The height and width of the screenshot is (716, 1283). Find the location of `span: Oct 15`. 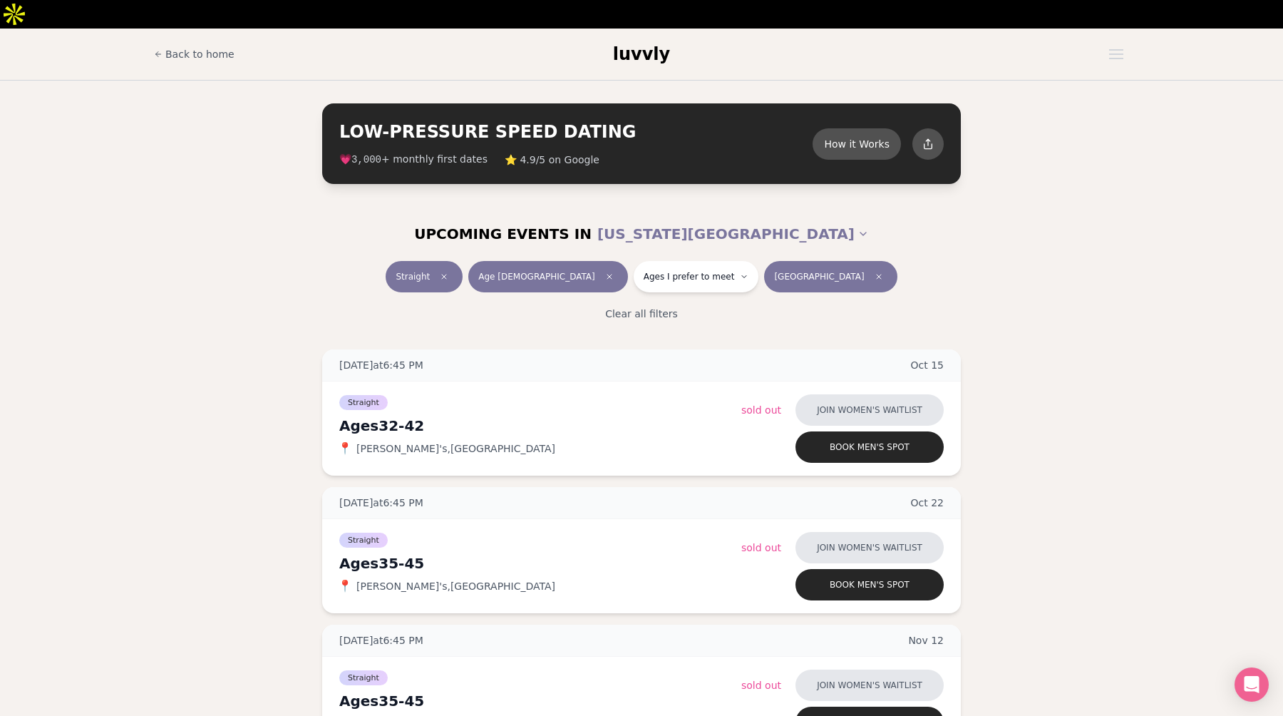

span: Oct 15 is located at coordinates (927, 365).